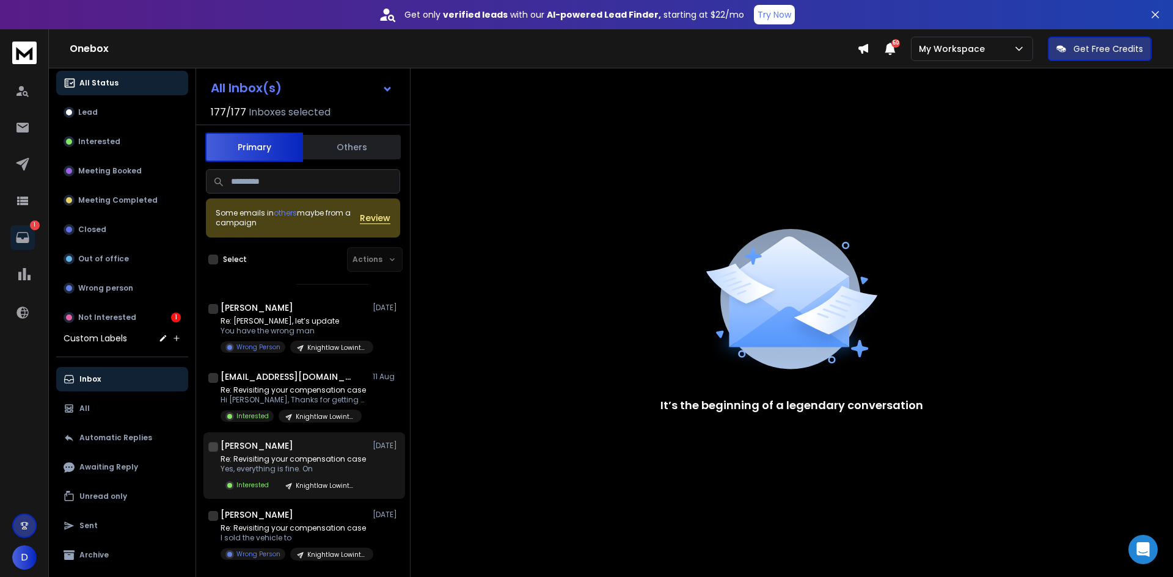 The width and height of the screenshot is (1173, 577). What do you see at coordinates (235, 260) in the screenshot?
I see `label: Select` at bounding box center [235, 260].